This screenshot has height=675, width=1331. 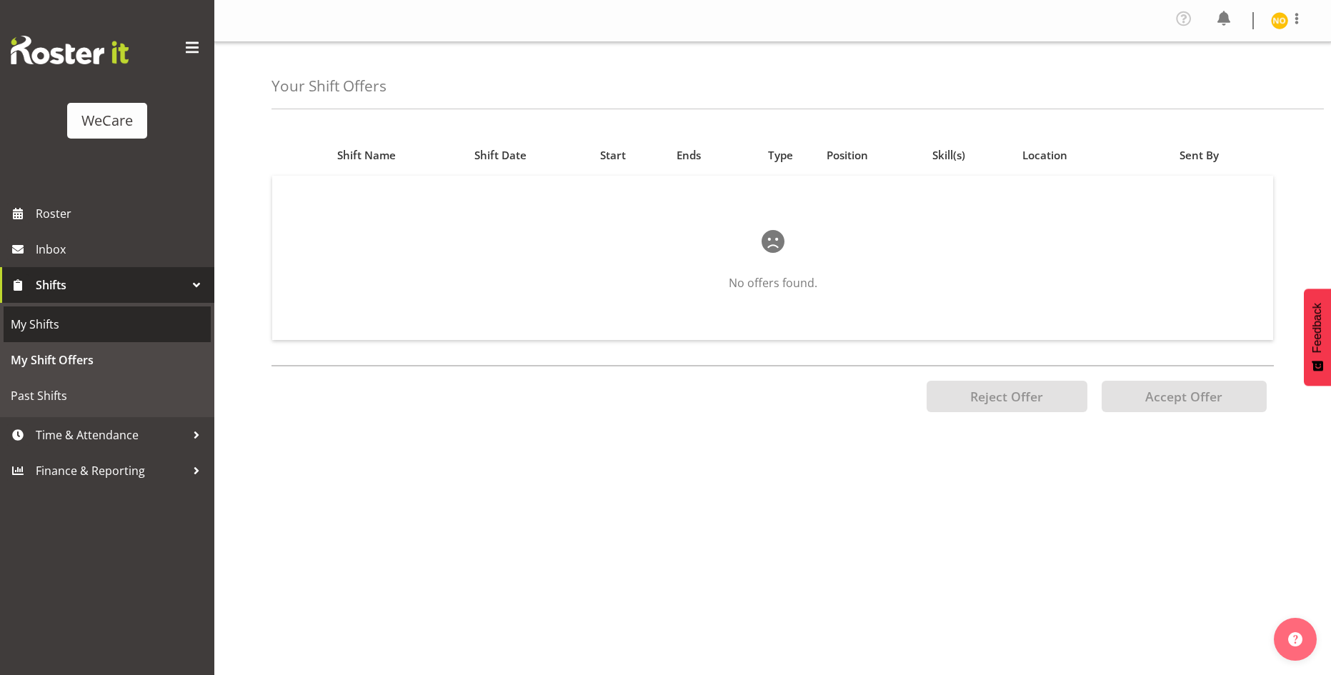 What do you see at coordinates (1006, 396) in the screenshot?
I see `button: Reject Offer` at bounding box center [1006, 396].